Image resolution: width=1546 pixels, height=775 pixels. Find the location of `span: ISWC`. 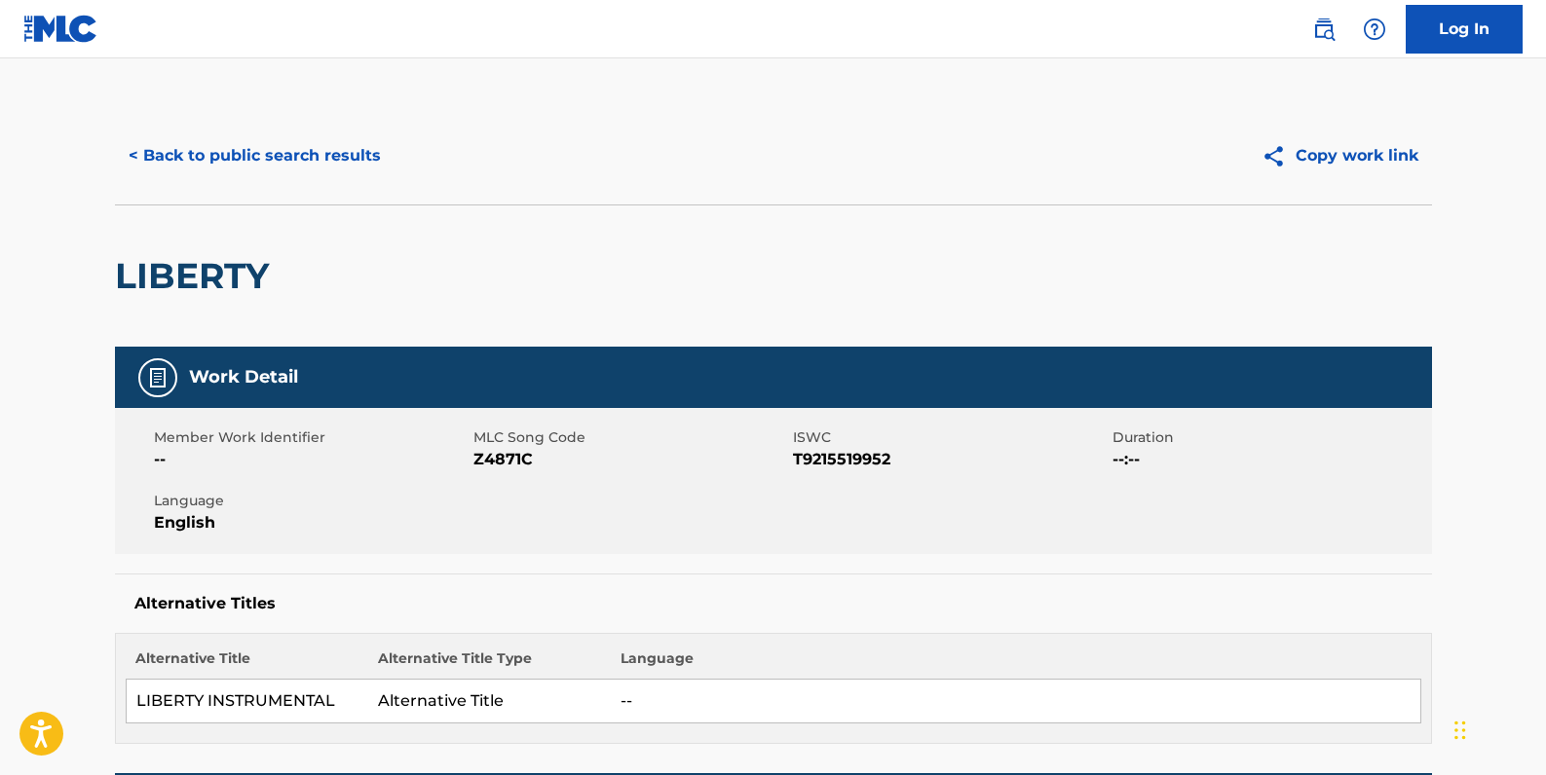

span: ISWC is located at coordinates (950, 437).